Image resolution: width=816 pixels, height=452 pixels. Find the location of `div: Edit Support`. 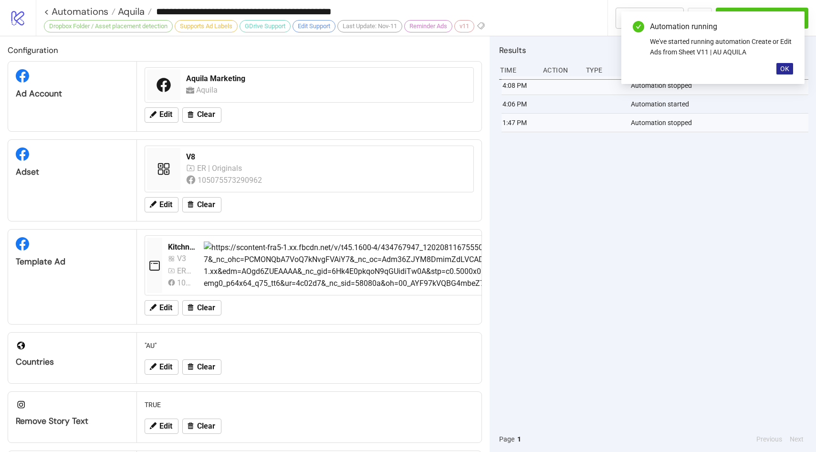

div: Edit Support is located at coordinates (314, 26).